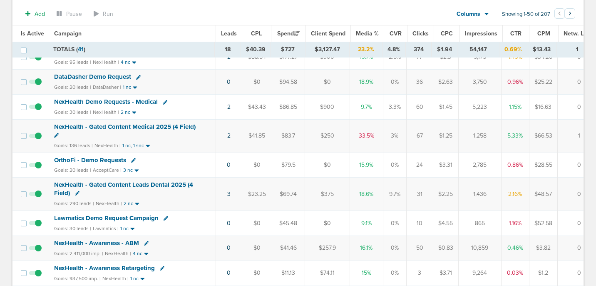 Image resolution: width=596 pixels, height=286 pixels. I want to click on span: CPL, so click(256, 33).